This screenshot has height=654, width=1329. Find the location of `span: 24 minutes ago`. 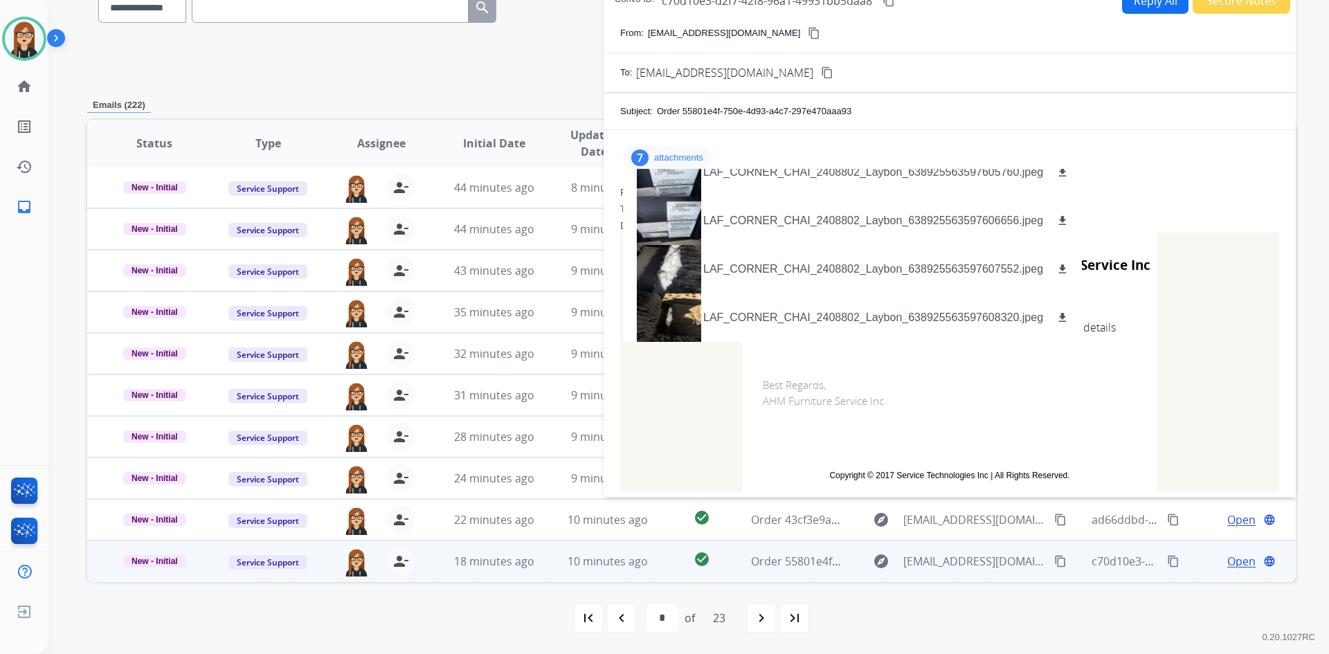

span: 24 minutes ago is located at coordinates (494, 478).